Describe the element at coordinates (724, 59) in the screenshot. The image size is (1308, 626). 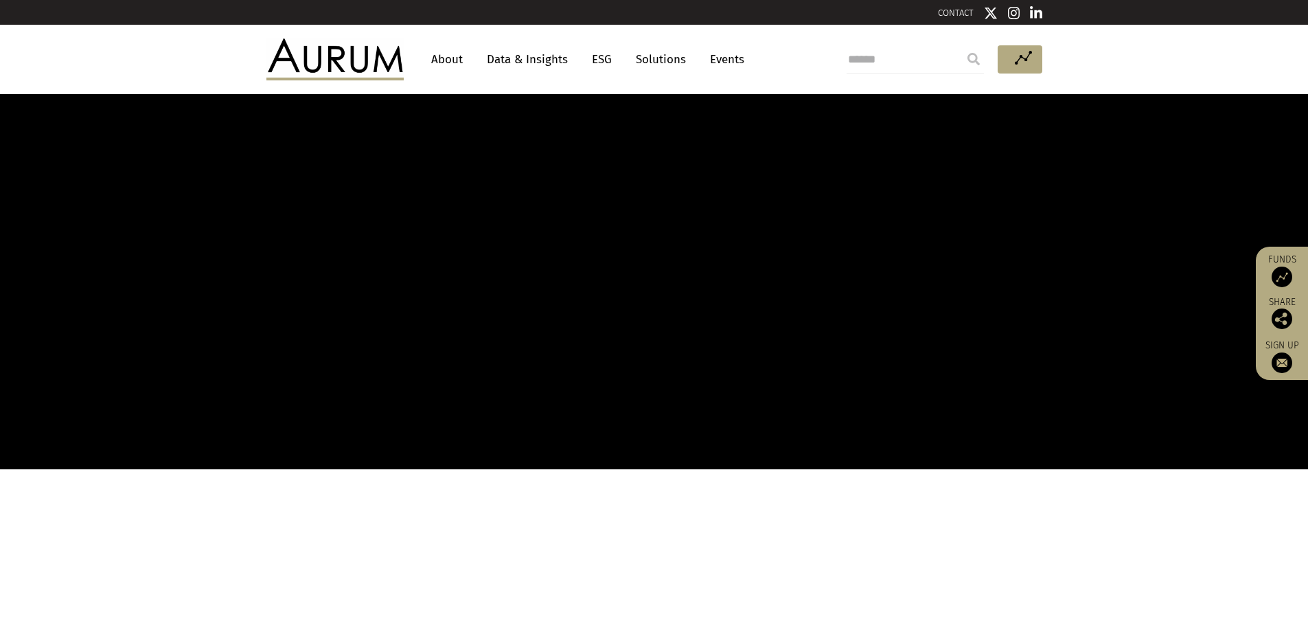
I see `a: Events` at that location.